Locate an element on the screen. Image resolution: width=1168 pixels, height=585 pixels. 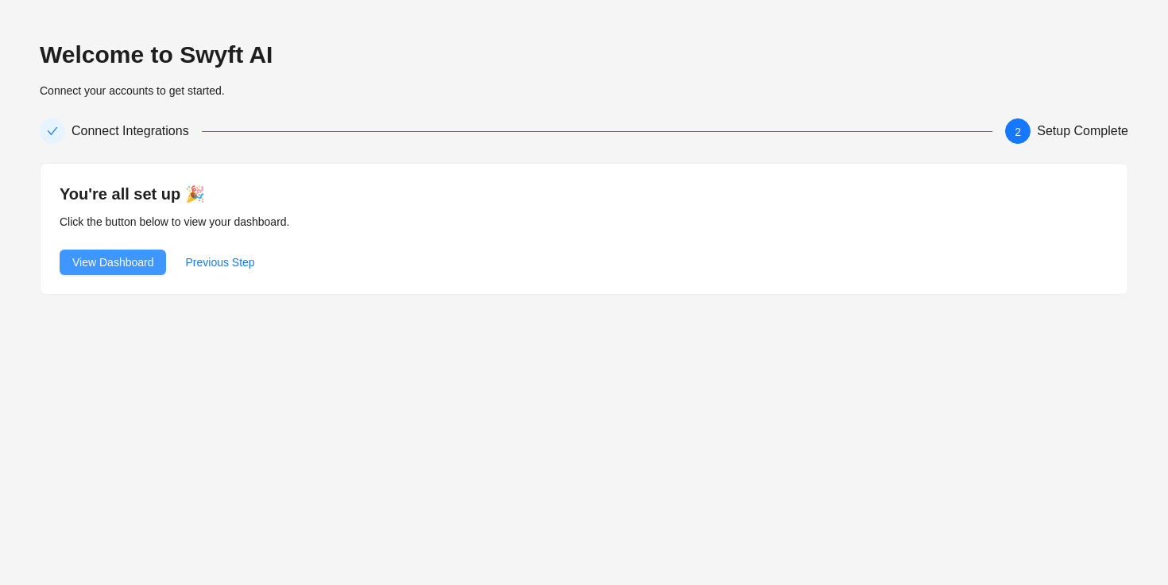
div: Setup Complete is located at coordinates (1082, 131).